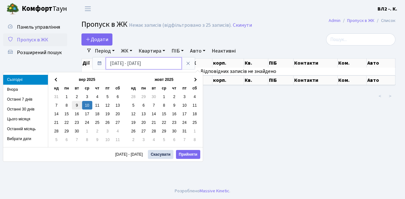  Describe the element at coordinates (161, 155) in the screenshot. I see `button: Скасувати` at that location.